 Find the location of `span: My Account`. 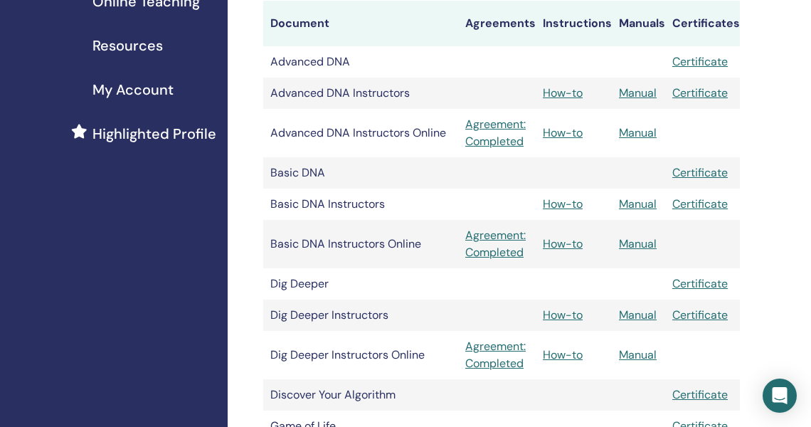

span: My Account is located at coordinates (133, 90).